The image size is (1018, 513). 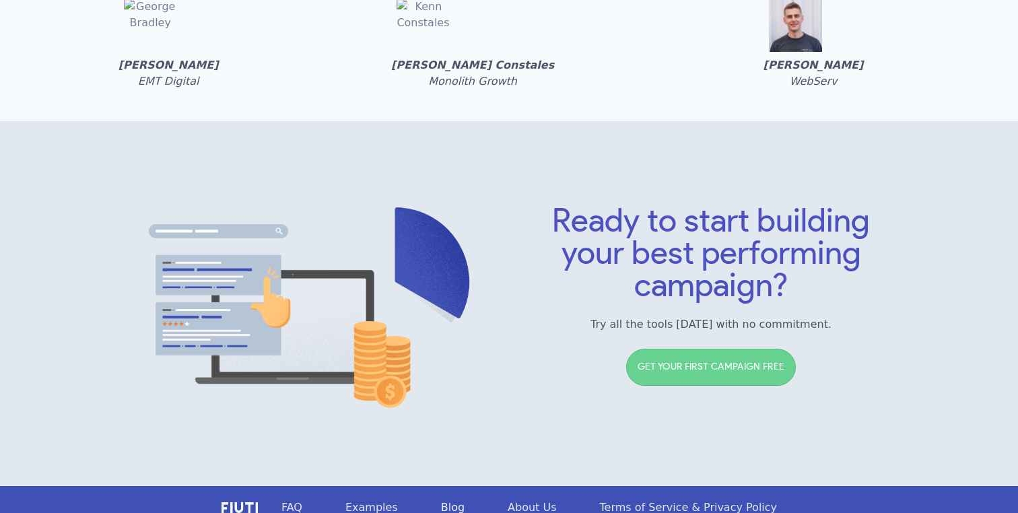 I want to click on cite: EMT Digital, so click(x=168, y=73).